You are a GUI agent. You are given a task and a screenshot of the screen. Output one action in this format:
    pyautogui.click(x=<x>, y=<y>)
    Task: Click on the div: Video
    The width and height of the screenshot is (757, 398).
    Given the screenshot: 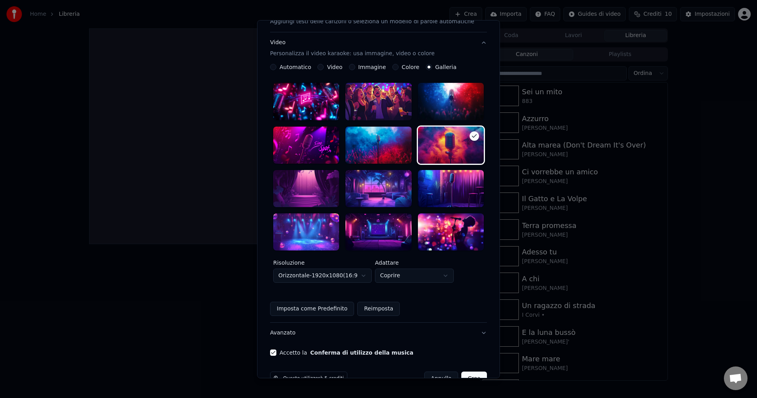 What is the action you would take?
    pyautogui.click(x=352, y=48)
    